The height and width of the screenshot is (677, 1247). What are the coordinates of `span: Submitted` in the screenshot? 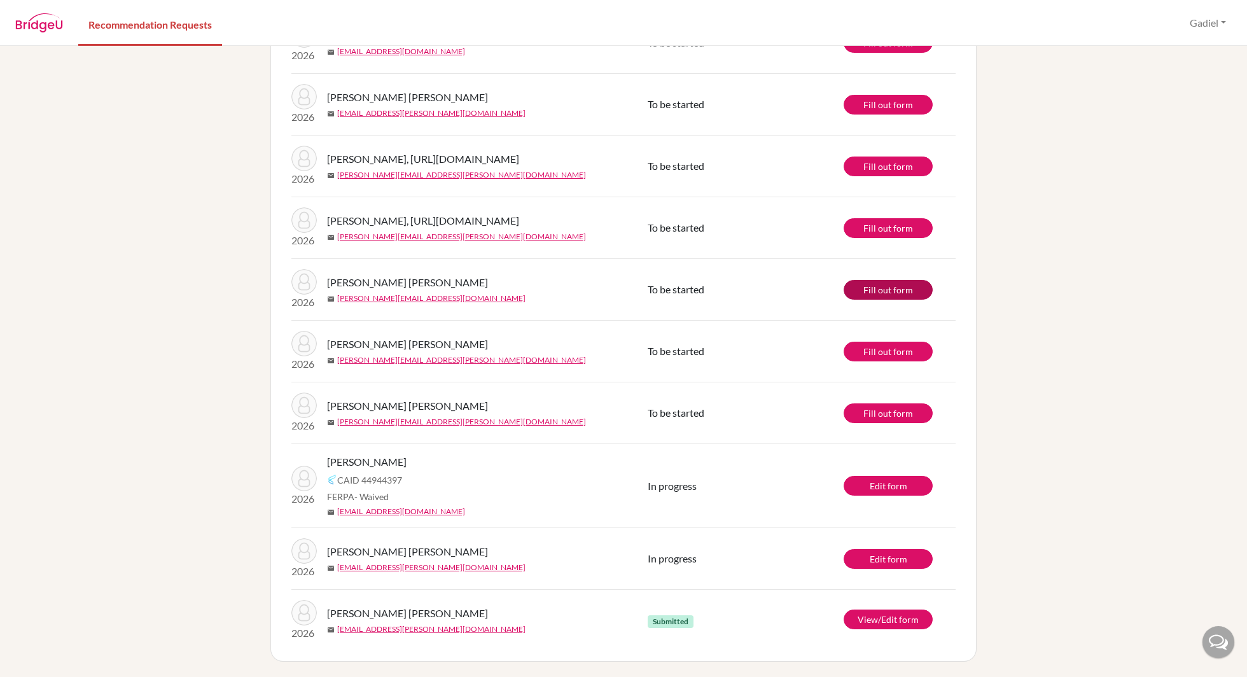 It's located at (670, 622).